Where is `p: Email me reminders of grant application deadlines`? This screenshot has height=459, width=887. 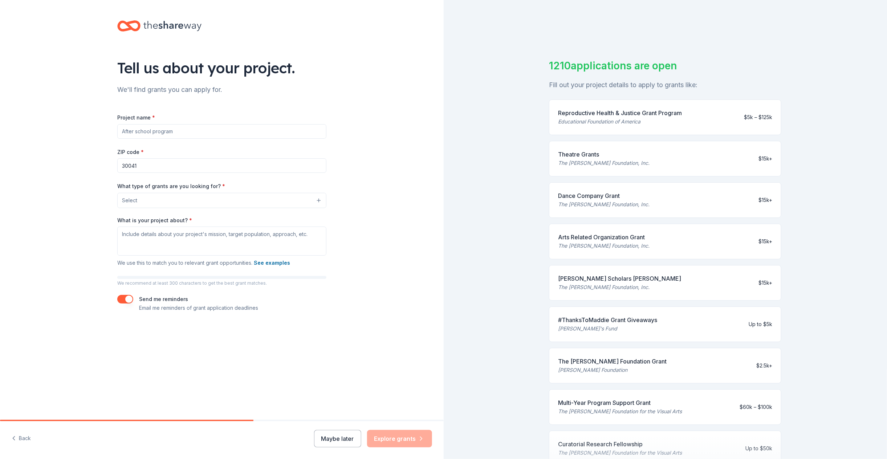
p: Email me reminders of grant application deadlines is located at coordinates (199, 308).